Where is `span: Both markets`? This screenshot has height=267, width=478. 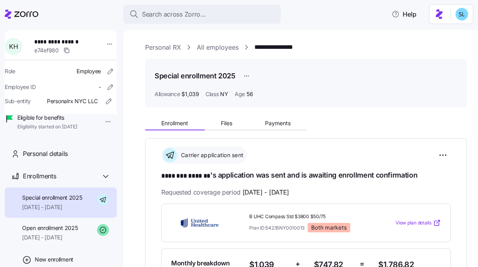 span: Both markets is located at coordinates (329, 228).